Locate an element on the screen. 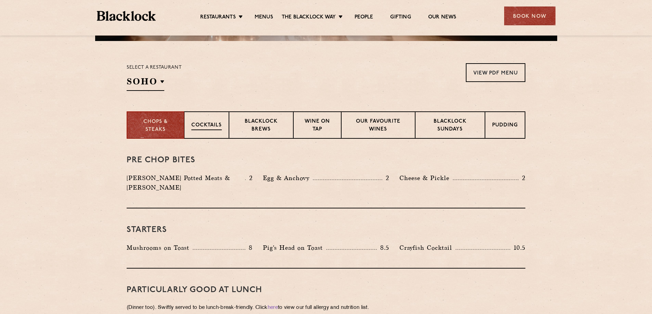  img: BL_Textured_Logo-footer-cropped.svg is located at coordinates (126, 16).